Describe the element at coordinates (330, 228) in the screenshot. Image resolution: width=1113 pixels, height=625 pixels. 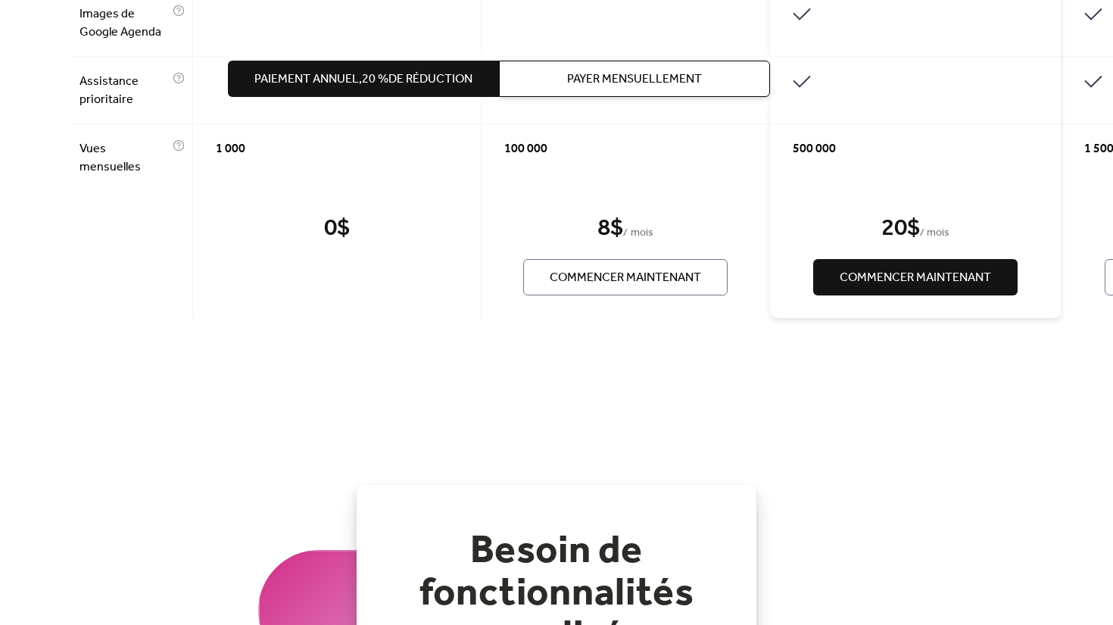
I see `font: 0` at that location.